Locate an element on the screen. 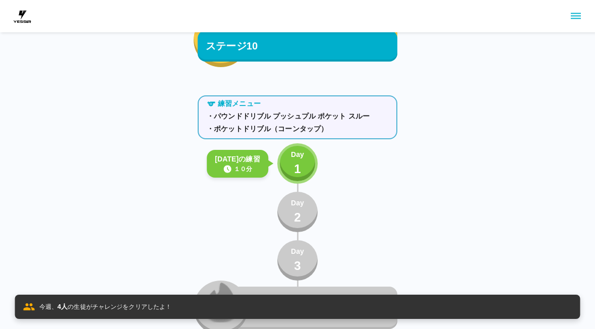 The image size is (595, 329). p: 今週、 の生徒がチャレンジをクリアしたよ！ is located at coordinates (105, 307).